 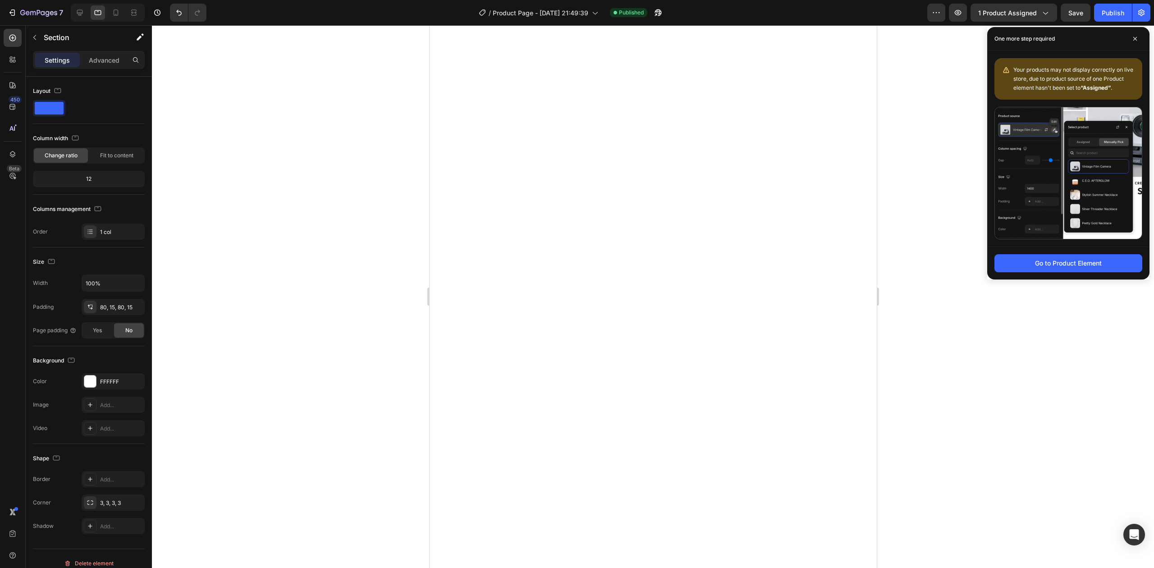 What do you see at coordinates (14, 169) in the screenshot?
I see `div: Beta` at bounding box center [14, 169].